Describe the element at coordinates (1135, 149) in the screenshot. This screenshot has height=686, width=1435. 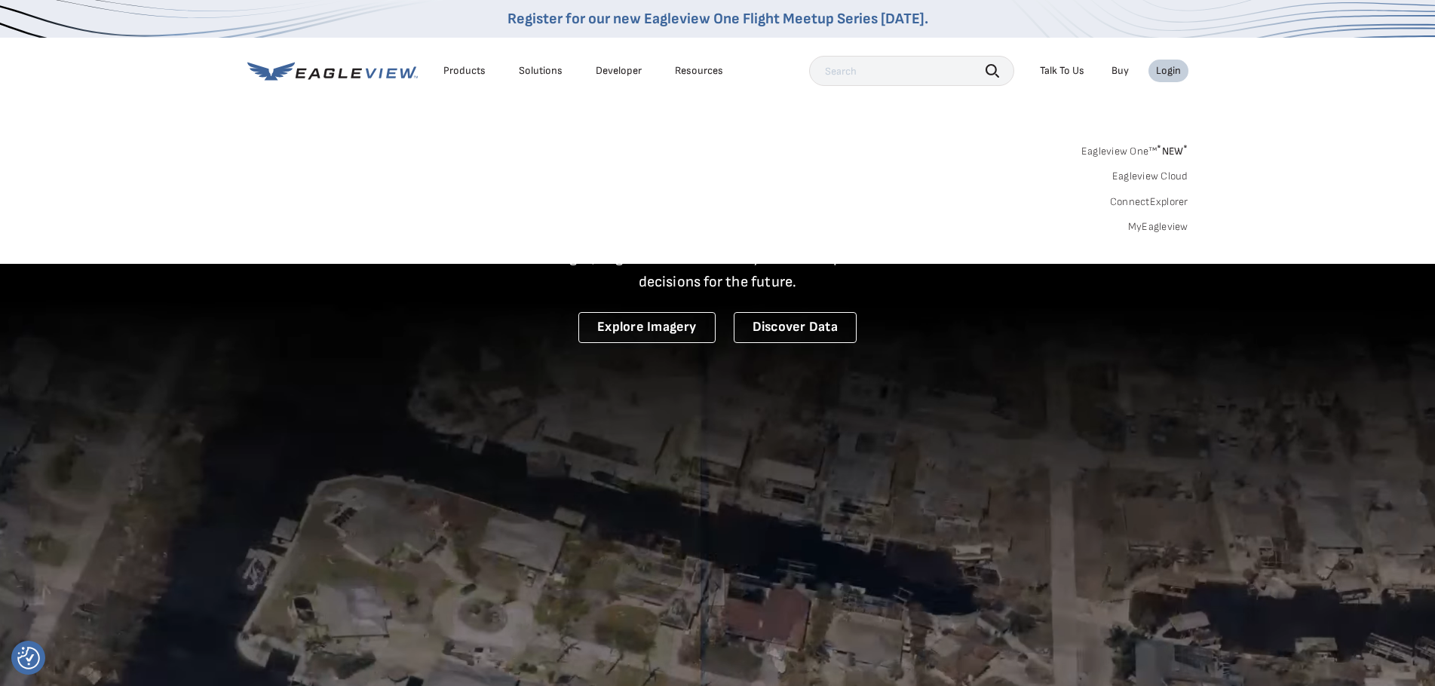
I see `a: Eagleview One™*NEW*` at that location.